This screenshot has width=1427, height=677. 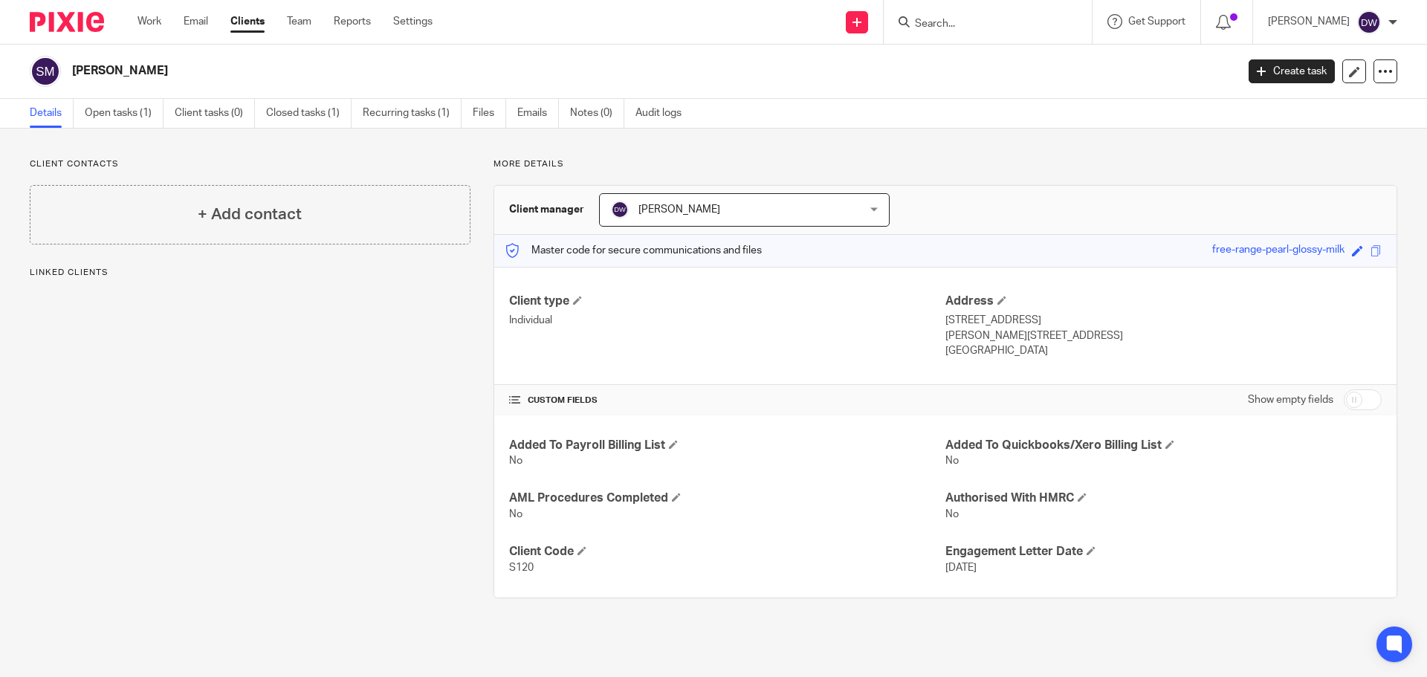 I want to click on a: Details, so click(x=51, y=113).